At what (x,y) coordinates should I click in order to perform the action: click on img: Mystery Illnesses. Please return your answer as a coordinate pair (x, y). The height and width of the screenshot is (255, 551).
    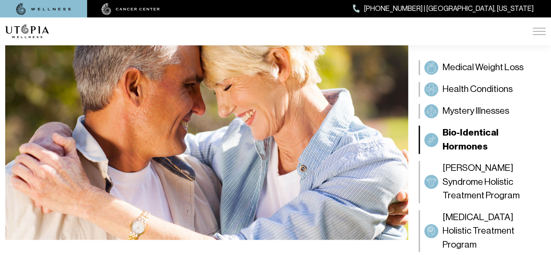
    Looking at the image, I should click on (431, 111).